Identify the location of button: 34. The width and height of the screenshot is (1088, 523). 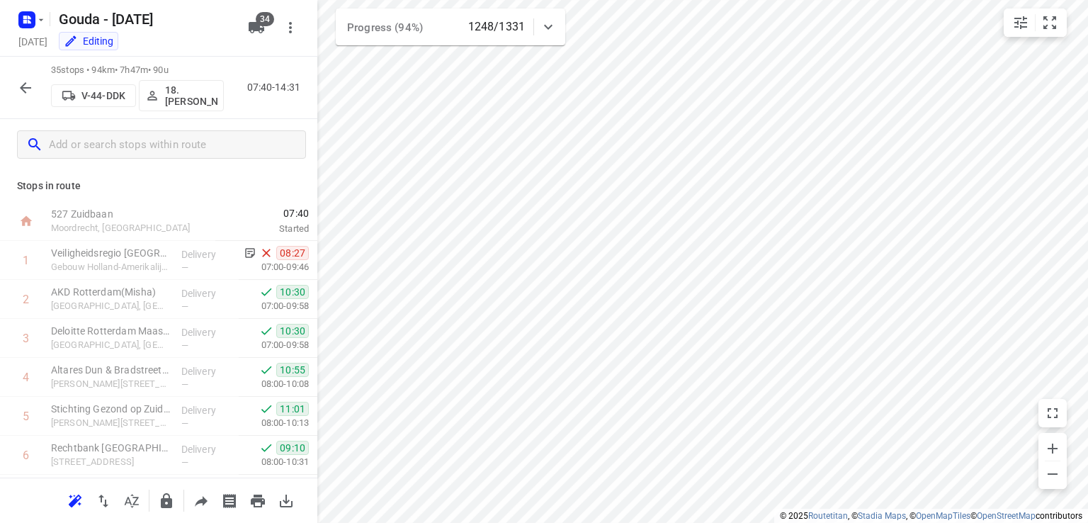
(256, 28).